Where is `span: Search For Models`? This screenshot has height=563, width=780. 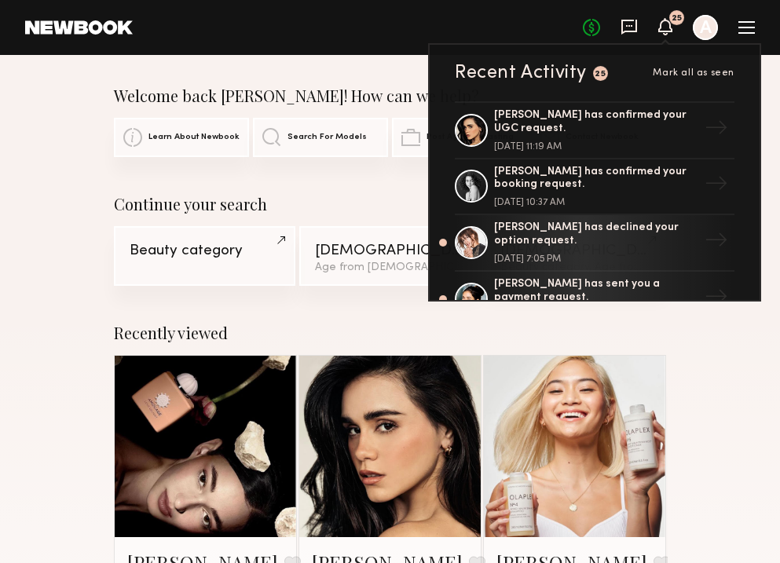
span: Search For Models is located at coordinates (327, 137).